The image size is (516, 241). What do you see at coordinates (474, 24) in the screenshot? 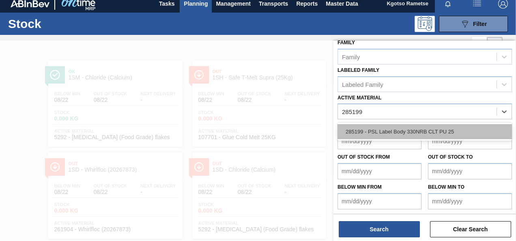
I see `button: Filter` at bounding box center [474, 24].